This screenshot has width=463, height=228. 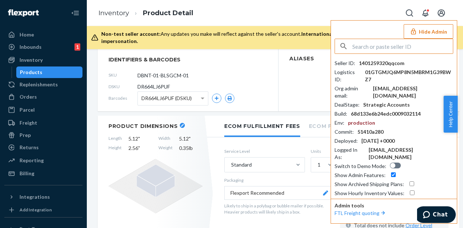 What do you see at coordinates (347, 105) in the screenshot?
I see `div: DealStage :` at bounding box center [347, 105].